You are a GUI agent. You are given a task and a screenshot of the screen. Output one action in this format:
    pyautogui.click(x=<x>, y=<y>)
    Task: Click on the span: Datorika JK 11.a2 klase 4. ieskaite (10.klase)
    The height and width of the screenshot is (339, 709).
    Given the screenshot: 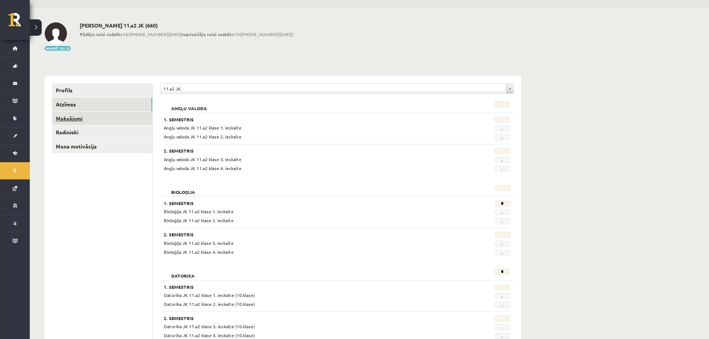 What is the action you would take?
    pyautogui.click(x=209, y=335)
    